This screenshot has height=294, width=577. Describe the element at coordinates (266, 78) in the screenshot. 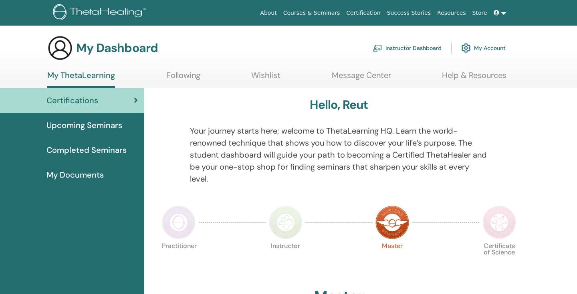

I see `a: Wishlist` at that location.